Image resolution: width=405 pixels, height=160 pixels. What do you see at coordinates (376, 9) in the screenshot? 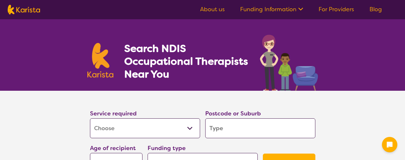
I see `a: Blog` at bounding box center [376, 9].